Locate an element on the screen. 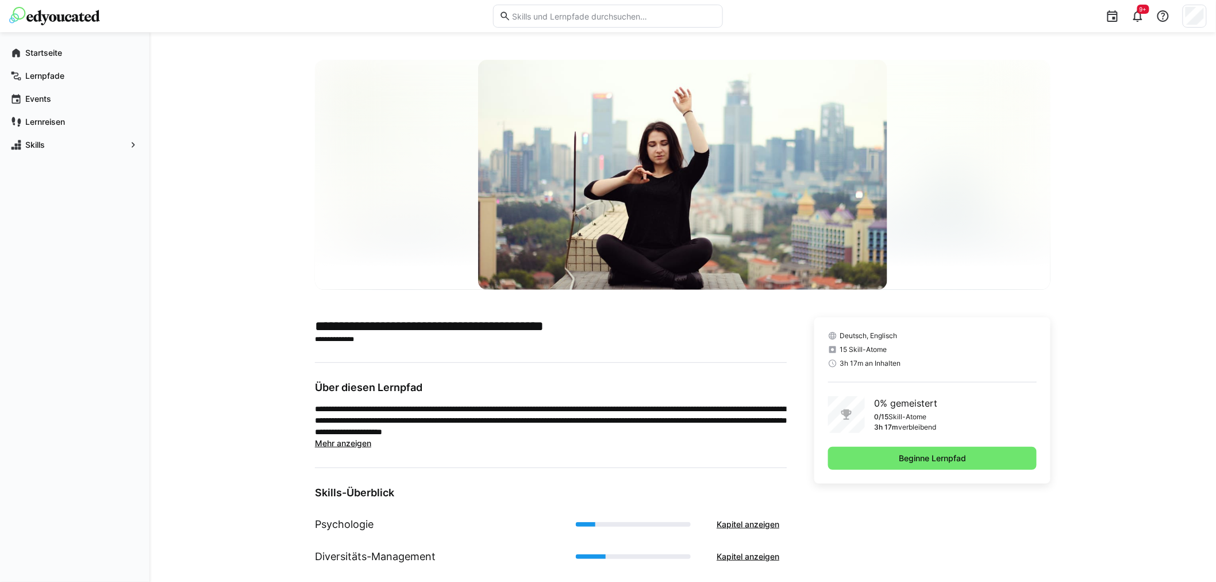  h3: Skills-Überblick is located at coordinates (551, 492).